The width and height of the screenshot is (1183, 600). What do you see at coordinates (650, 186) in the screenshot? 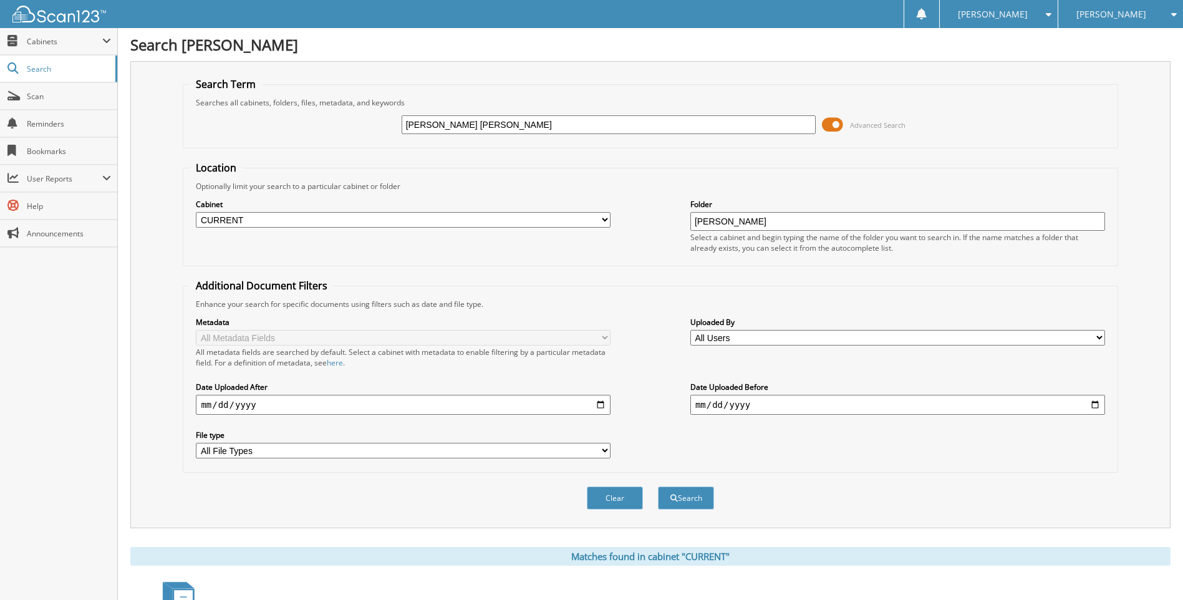
I see `div: Optionally limit your search to a particular cabinet or folder` at bounding box center [650, 186].